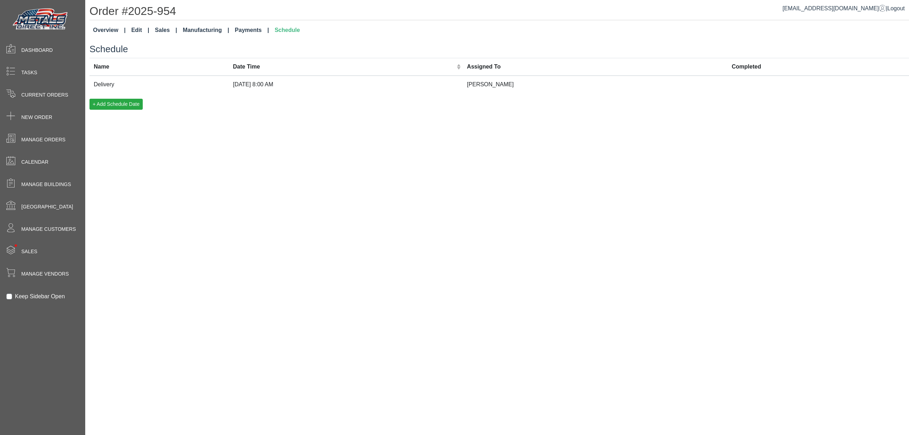  I want to click on div: Date Time, so click(344, 67).